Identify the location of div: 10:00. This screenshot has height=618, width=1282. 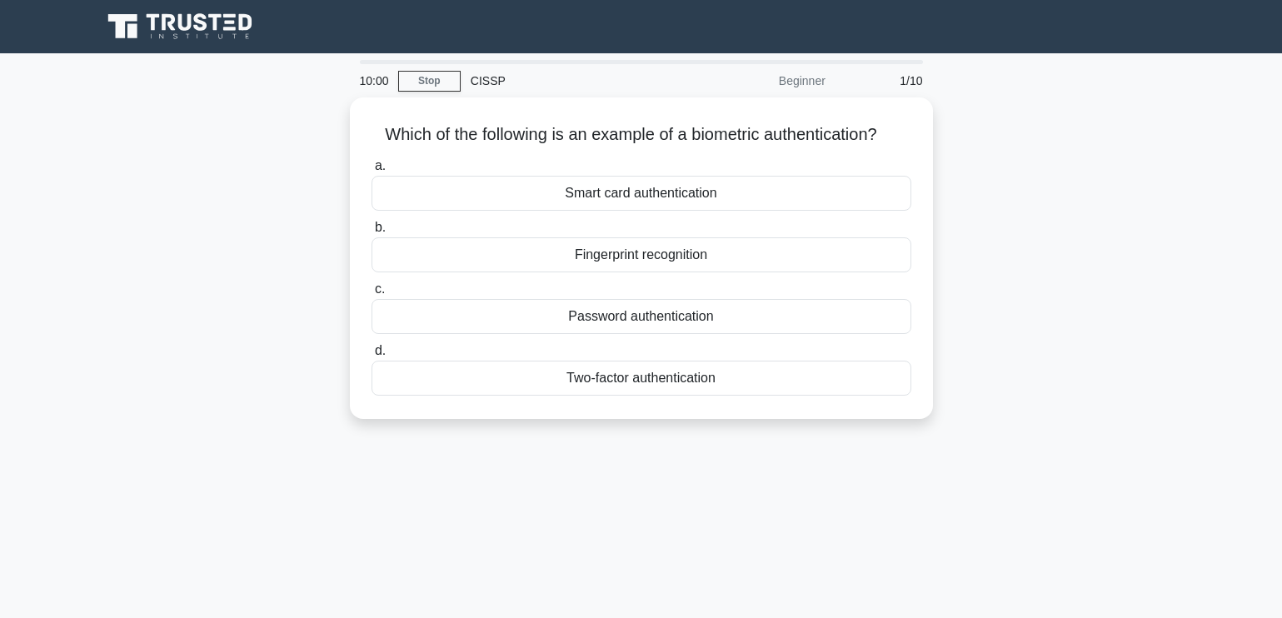
(374, 81).